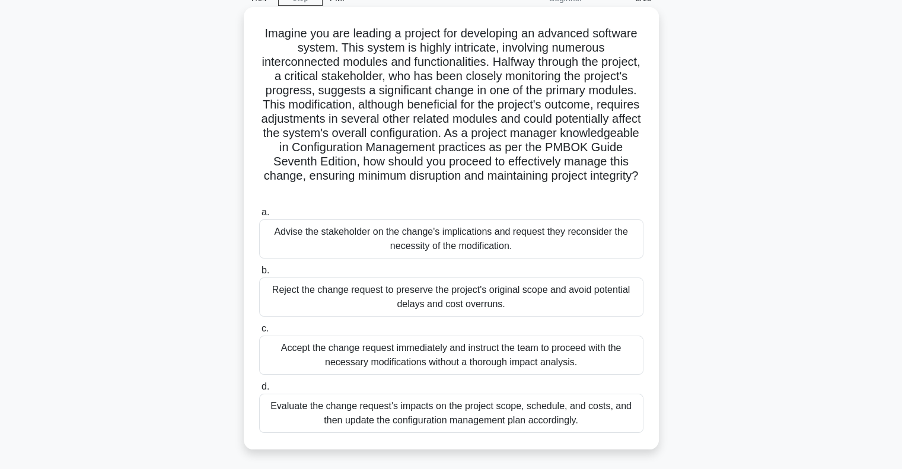  What do you see at coordinates (451, 297) in the screenshot?
I see `div: Reject the change request to preserve the project's original scope and avoid potential delays and...` at bounding box center [451, 297].